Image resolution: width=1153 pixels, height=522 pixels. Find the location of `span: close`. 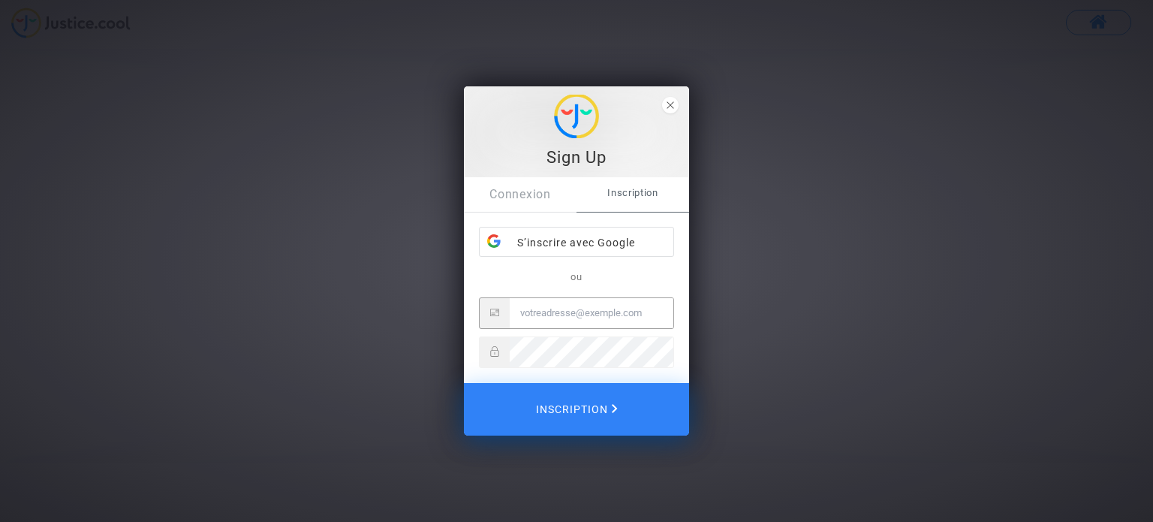

span: close is located at coordinates (670, 105).